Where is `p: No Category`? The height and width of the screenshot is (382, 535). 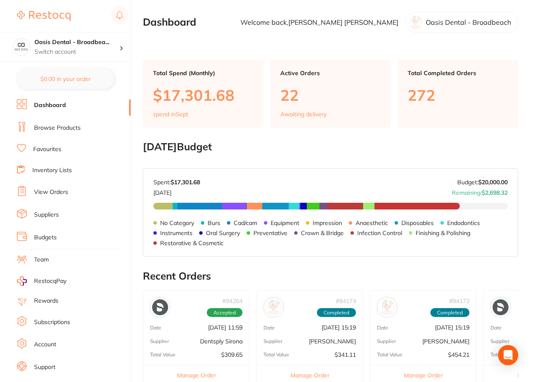
p: No Category is located at coordinates (177, 223).